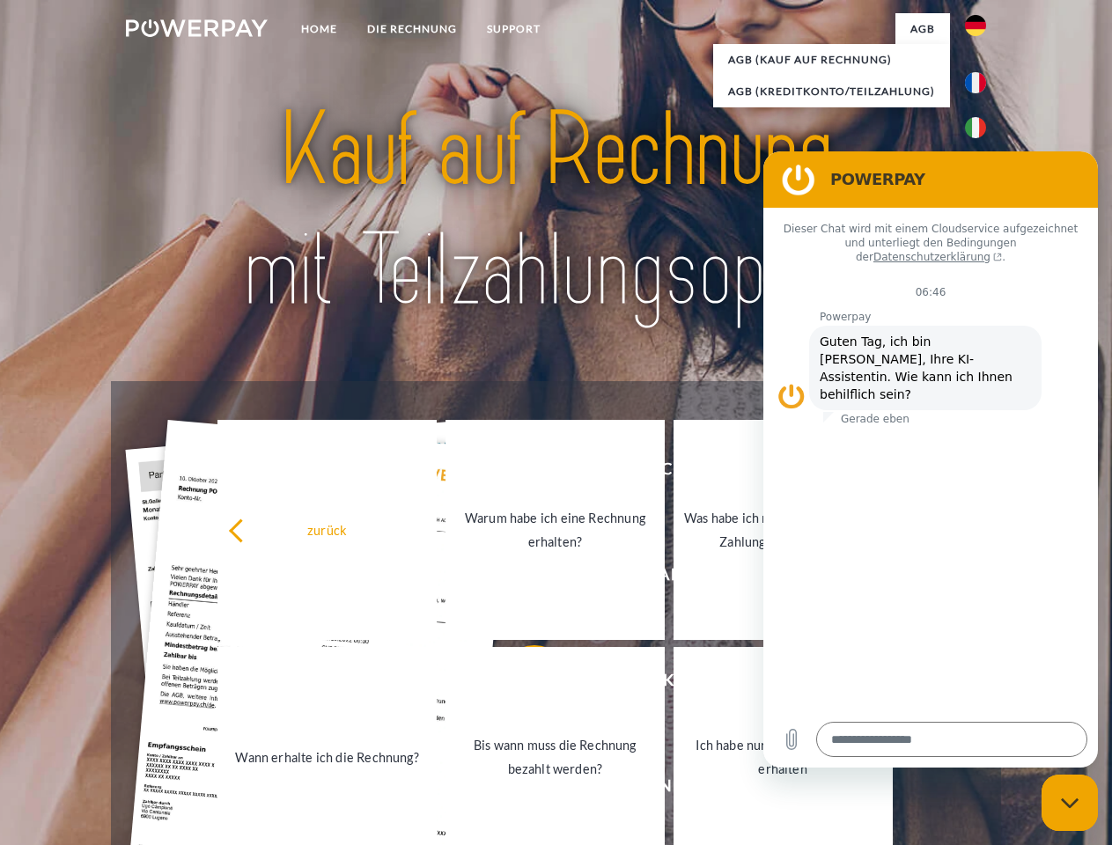  I want to click on svg: (wird in einer neuen Registerkarte geöffnet), so click(233, 106).